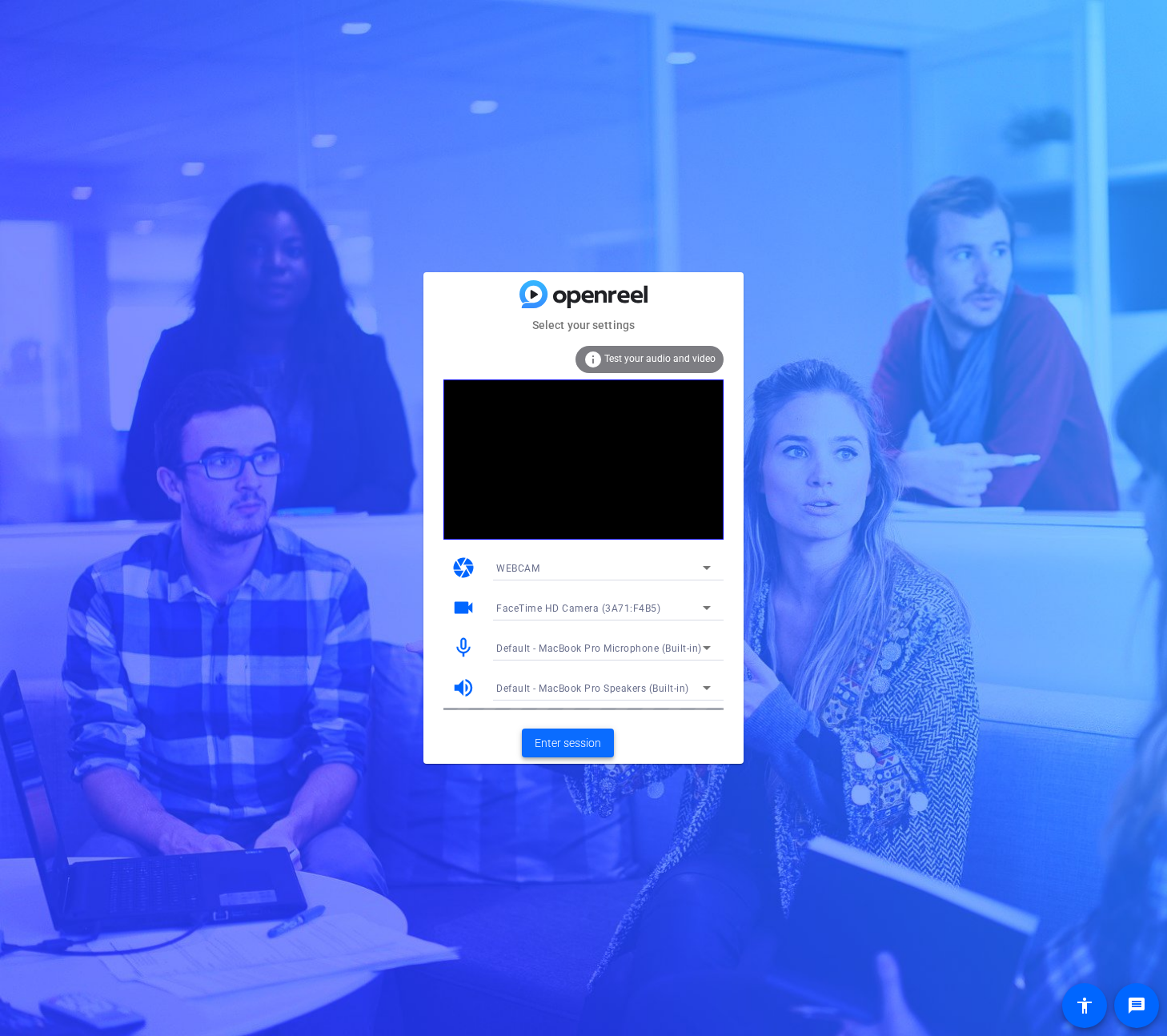 The width and height of the screenshot is (1167, 1036). I want to click on mat-icon: accessibility, so click(1084, 1005).